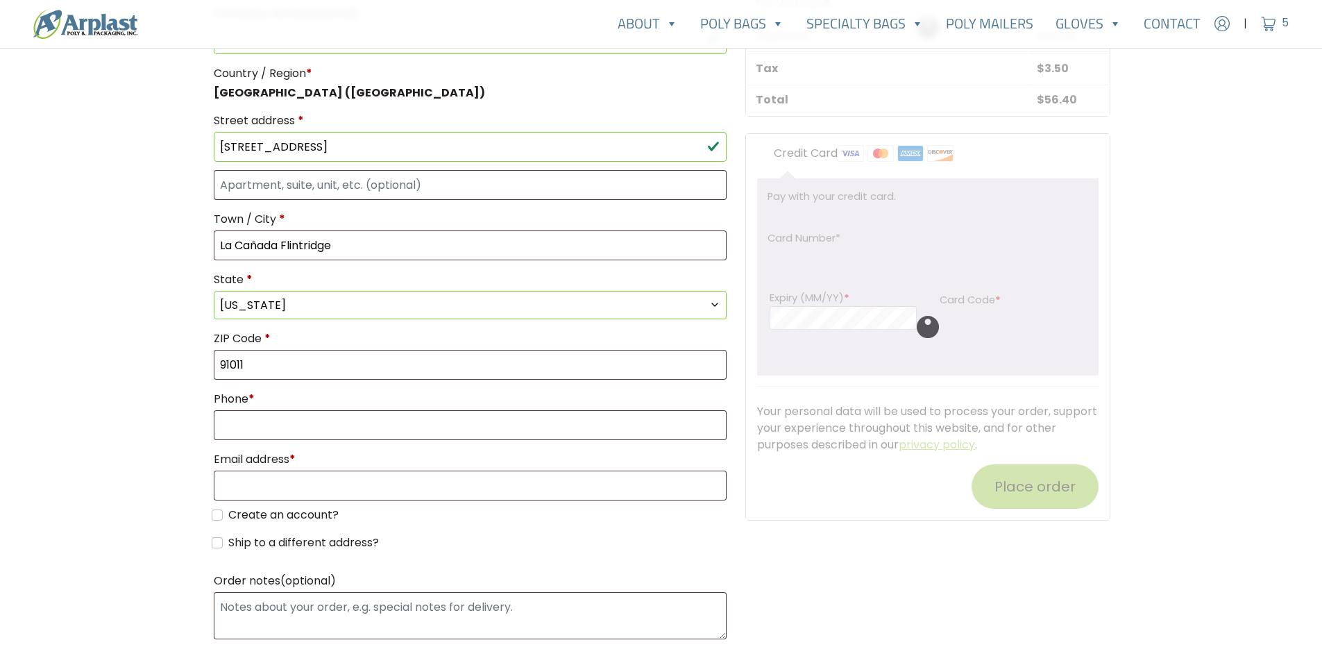 This screenshot has height=656, width=1322. What do you see at coordinates (470, 280) in the screenshot?
I see `label: State` at bounding box center [470, 280].